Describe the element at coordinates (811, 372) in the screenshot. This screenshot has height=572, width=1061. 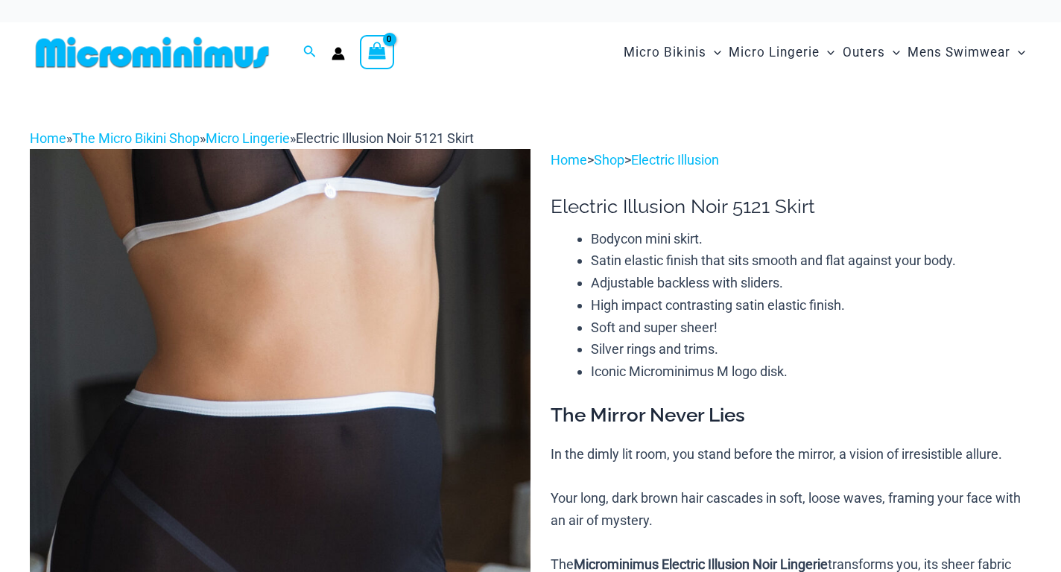
I see `li: Iconic Microminimus M logo disk.` at that location.